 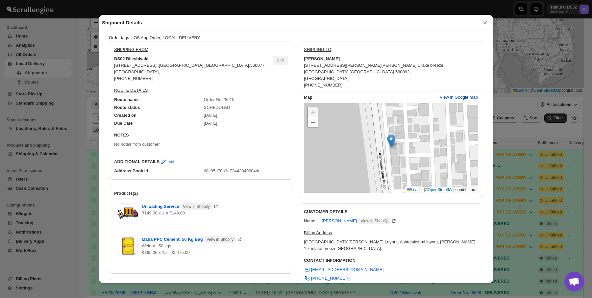 I want to click on button: edit, so click(x=167, y=162).